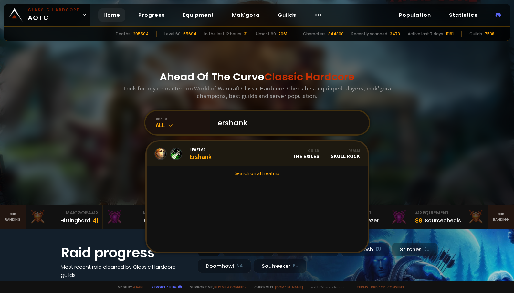 The height and width of the screenshot is (293, 514). What do you see at coordinates (223, 34) in the screenshot?
I see `div: In the last 12 hours` at bounding box center [223, 34].